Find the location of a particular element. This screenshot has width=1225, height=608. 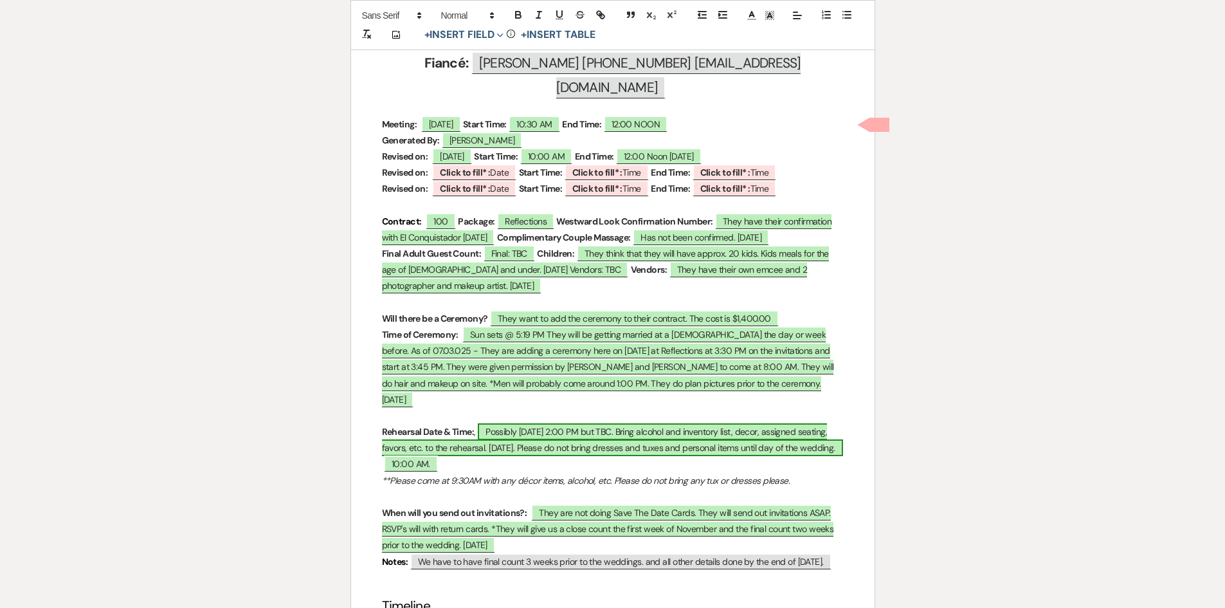

strong: Complimentary Couple Massage: is located at coordinates (564, 237).